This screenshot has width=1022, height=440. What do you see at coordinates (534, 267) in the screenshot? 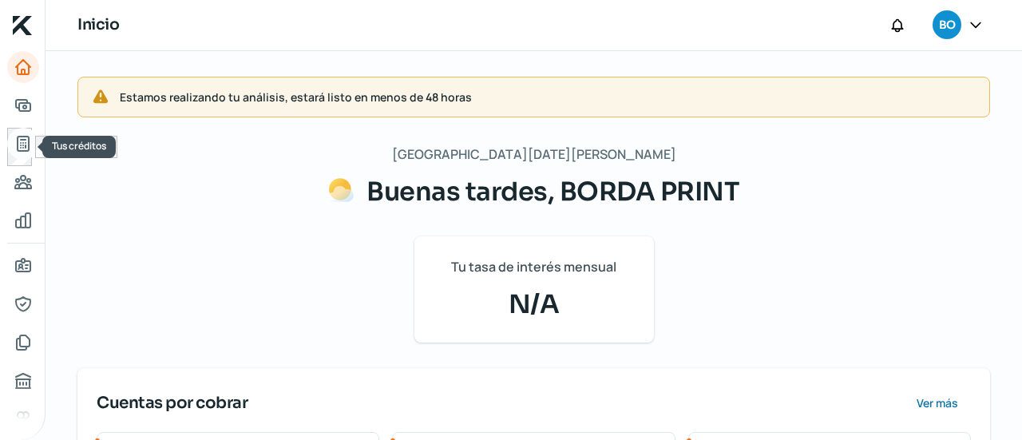
I see `span: Tu tasa de interés mensual` at bounding box center [534, 267].